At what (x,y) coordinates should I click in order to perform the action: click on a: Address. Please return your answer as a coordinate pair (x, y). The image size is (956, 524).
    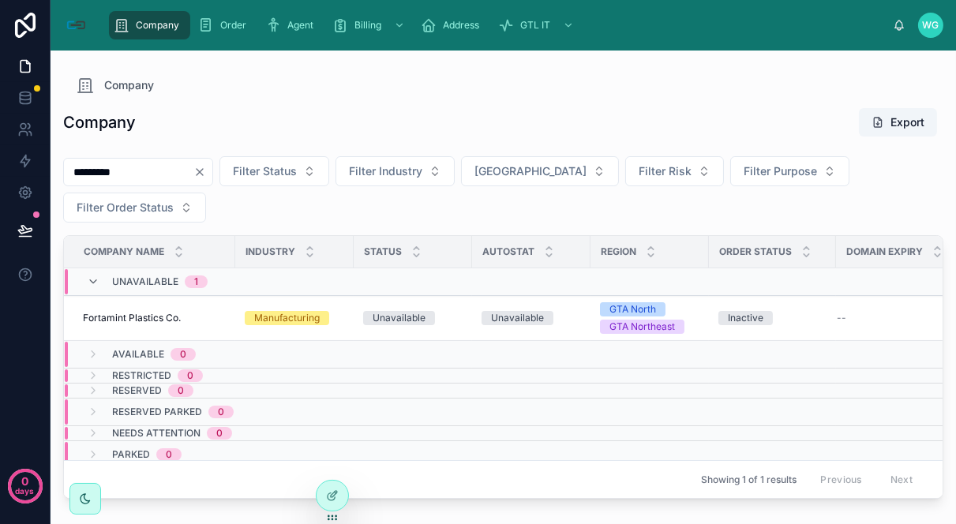
    Looking at the image, I should click on (453, 25).